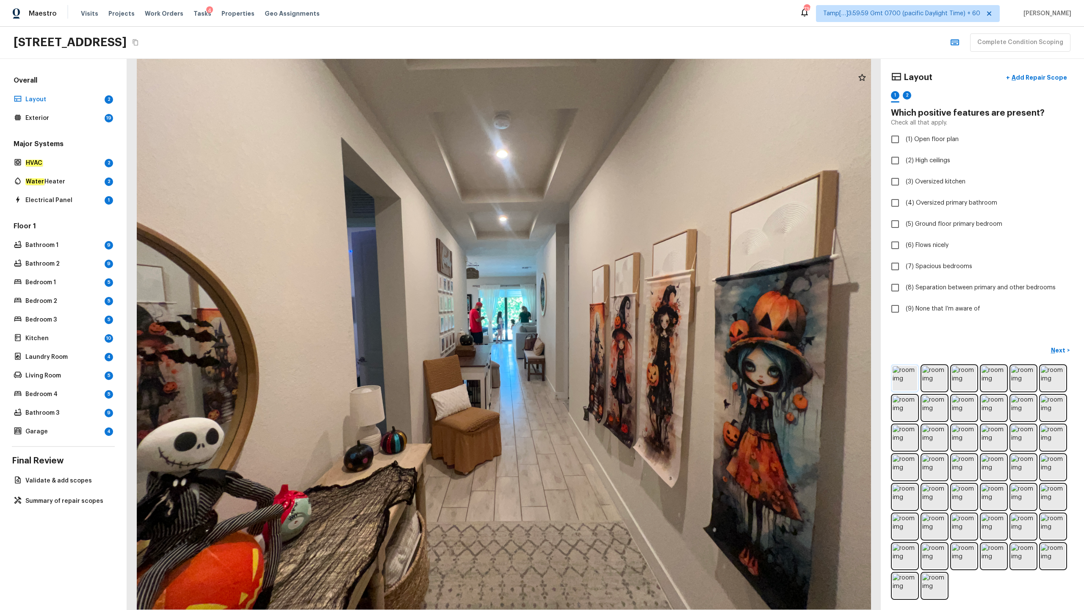 The height and width of the screenshot is (610, 1084). Describe the element at coordinates (89, 14) in the screenshot. I see `span: Visits` at that location.